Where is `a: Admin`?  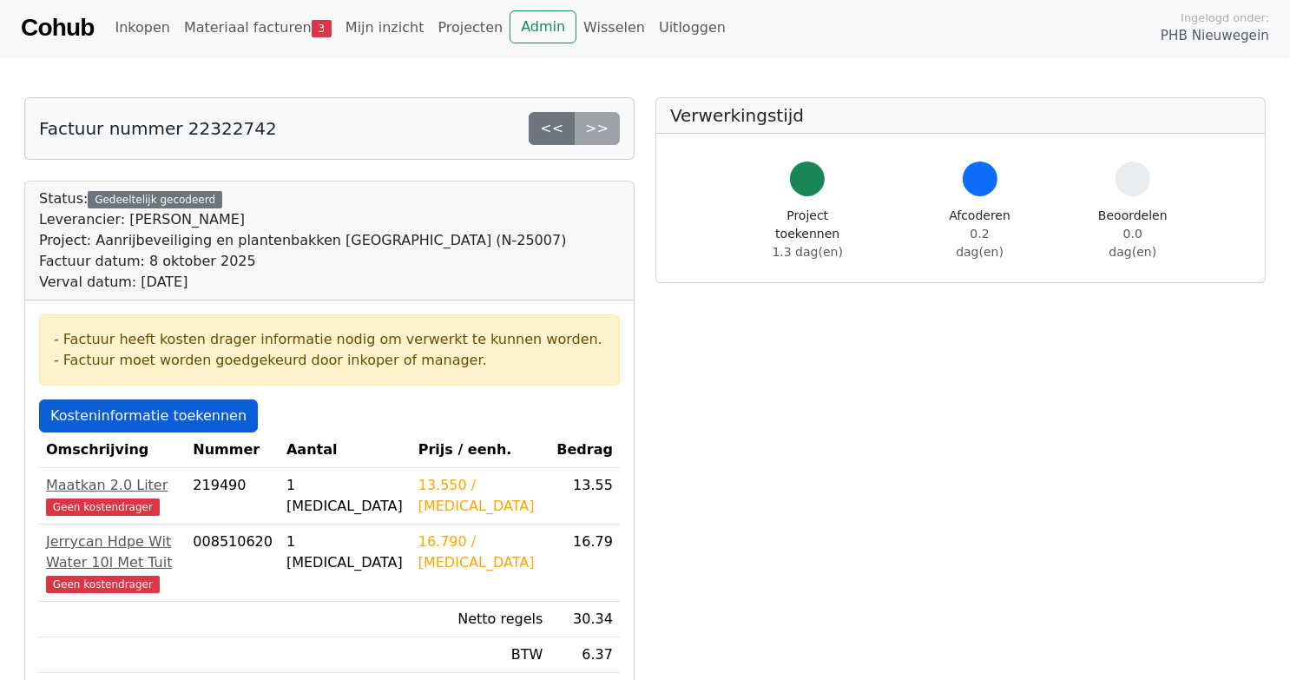
a: Admin is located at coordinates (543, 27).